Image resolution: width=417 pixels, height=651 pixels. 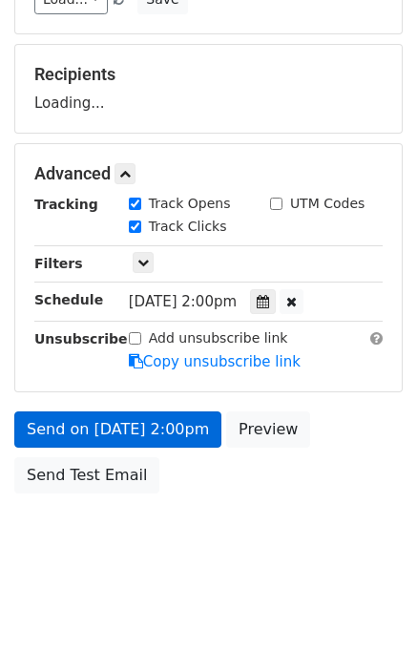 What do you see at coordinates (218, 338) in the screenshot?
I see `label: Add unsubscribe link` at bounding box center [218, 338].